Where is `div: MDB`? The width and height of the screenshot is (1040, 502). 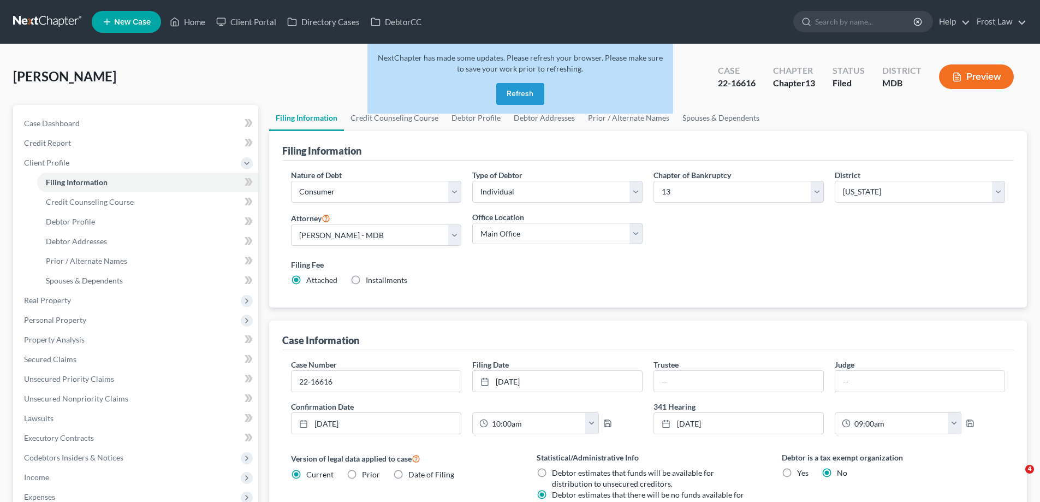
div: MDB is located at coordinates (902, 83).